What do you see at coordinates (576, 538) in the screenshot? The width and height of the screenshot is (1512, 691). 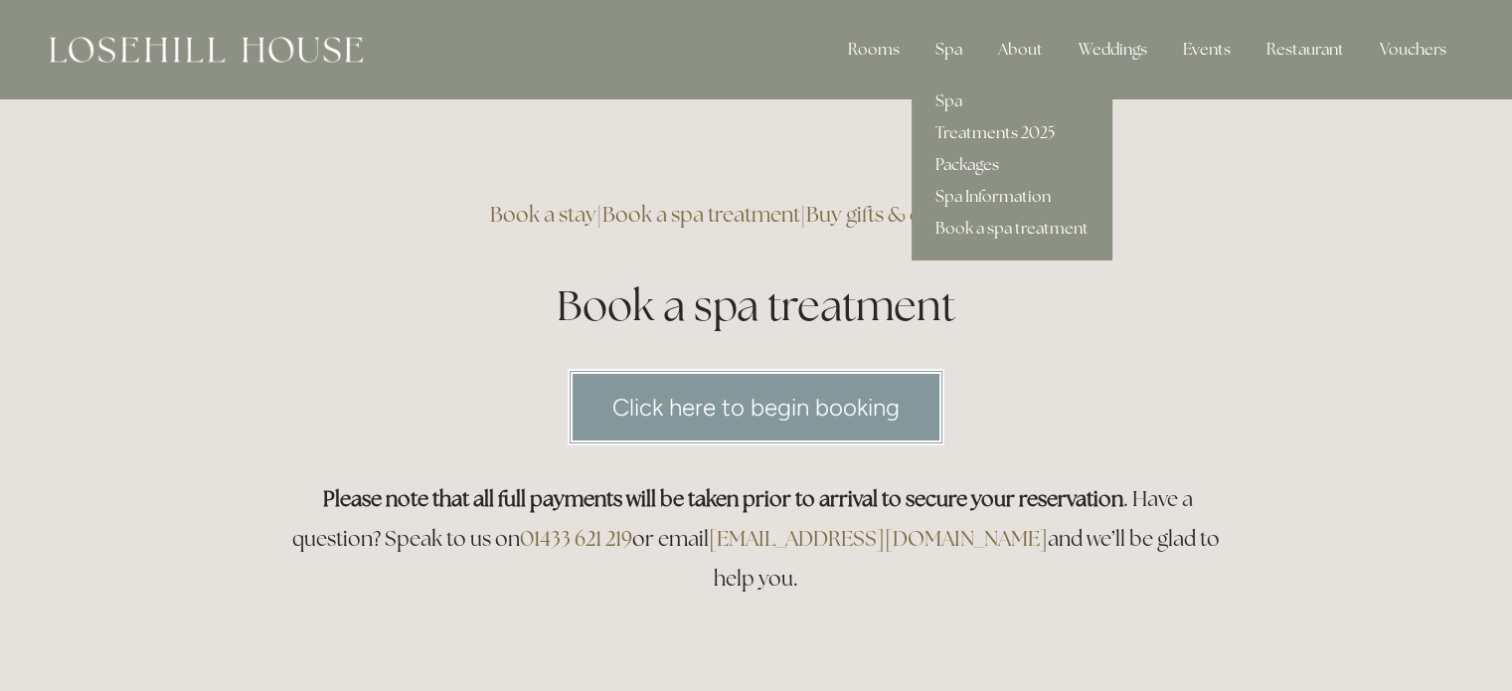 I see `a: 01433 621 219` at bounding box center [576, 538].